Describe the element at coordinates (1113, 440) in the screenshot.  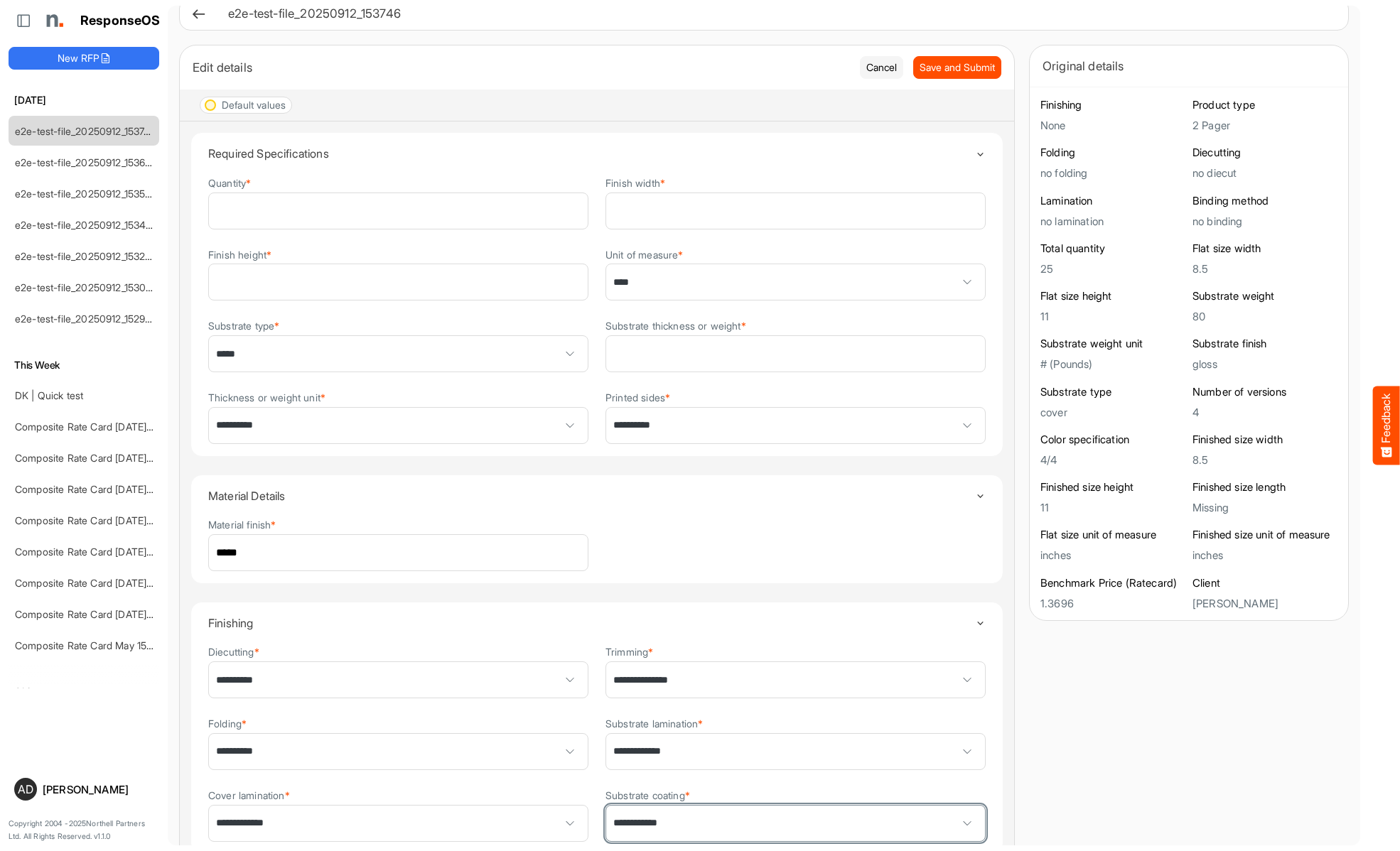
I see `h6: Color specification` at that location.